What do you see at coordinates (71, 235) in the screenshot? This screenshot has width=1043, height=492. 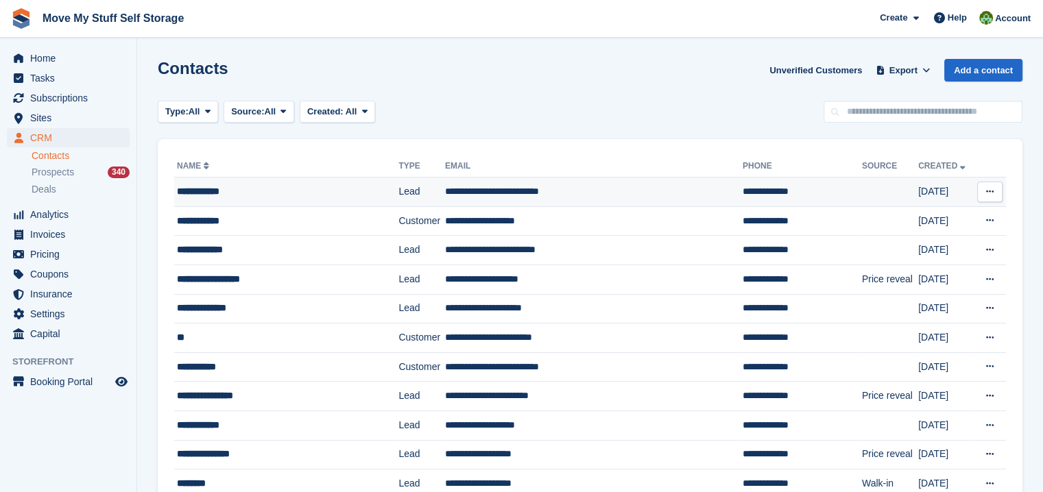 I see `span: Invoices` at bounding box center [71, 235].